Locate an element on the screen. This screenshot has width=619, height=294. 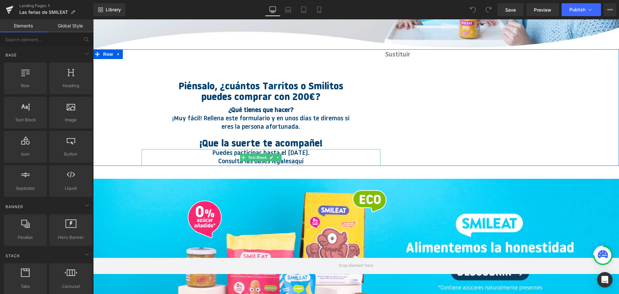
a: Desktop is located at coordinates (273, 10).